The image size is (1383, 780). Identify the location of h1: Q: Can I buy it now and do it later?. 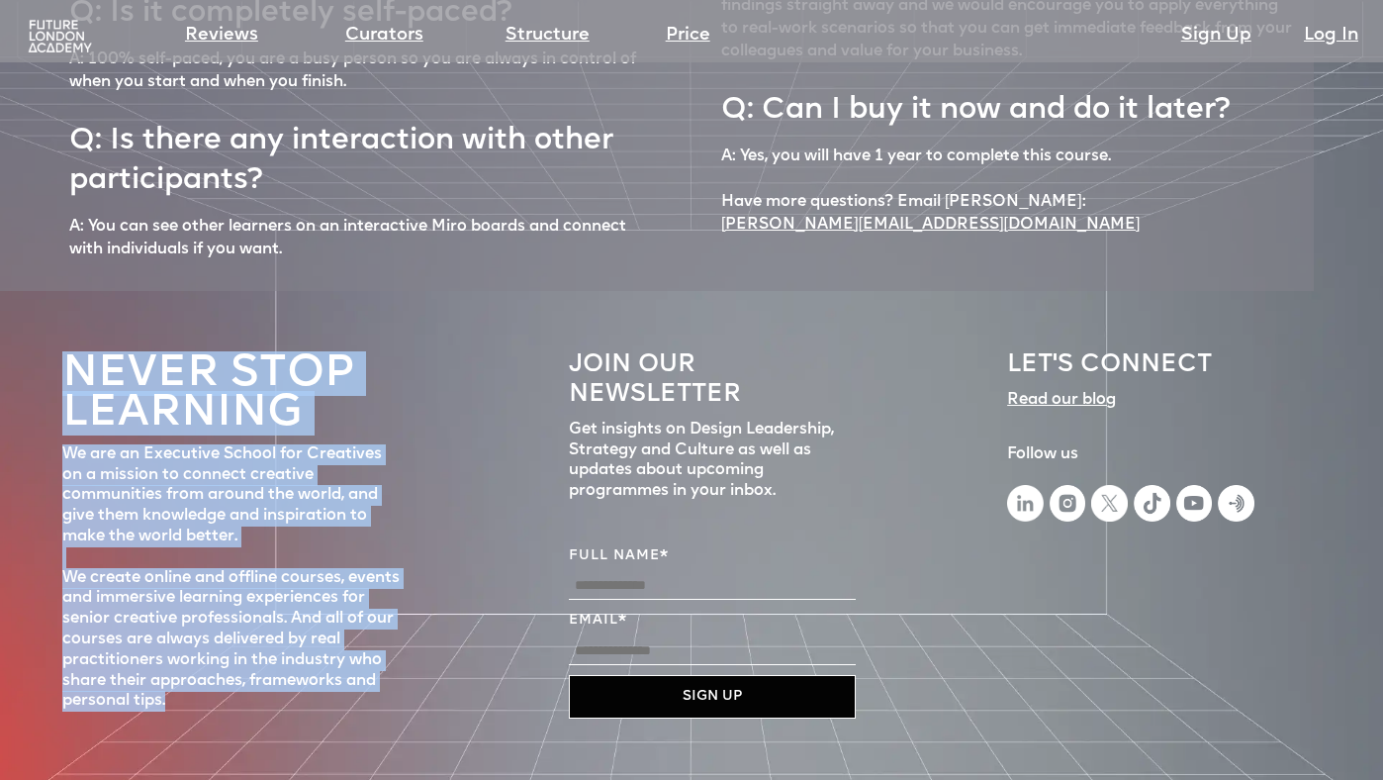
(976, 102).